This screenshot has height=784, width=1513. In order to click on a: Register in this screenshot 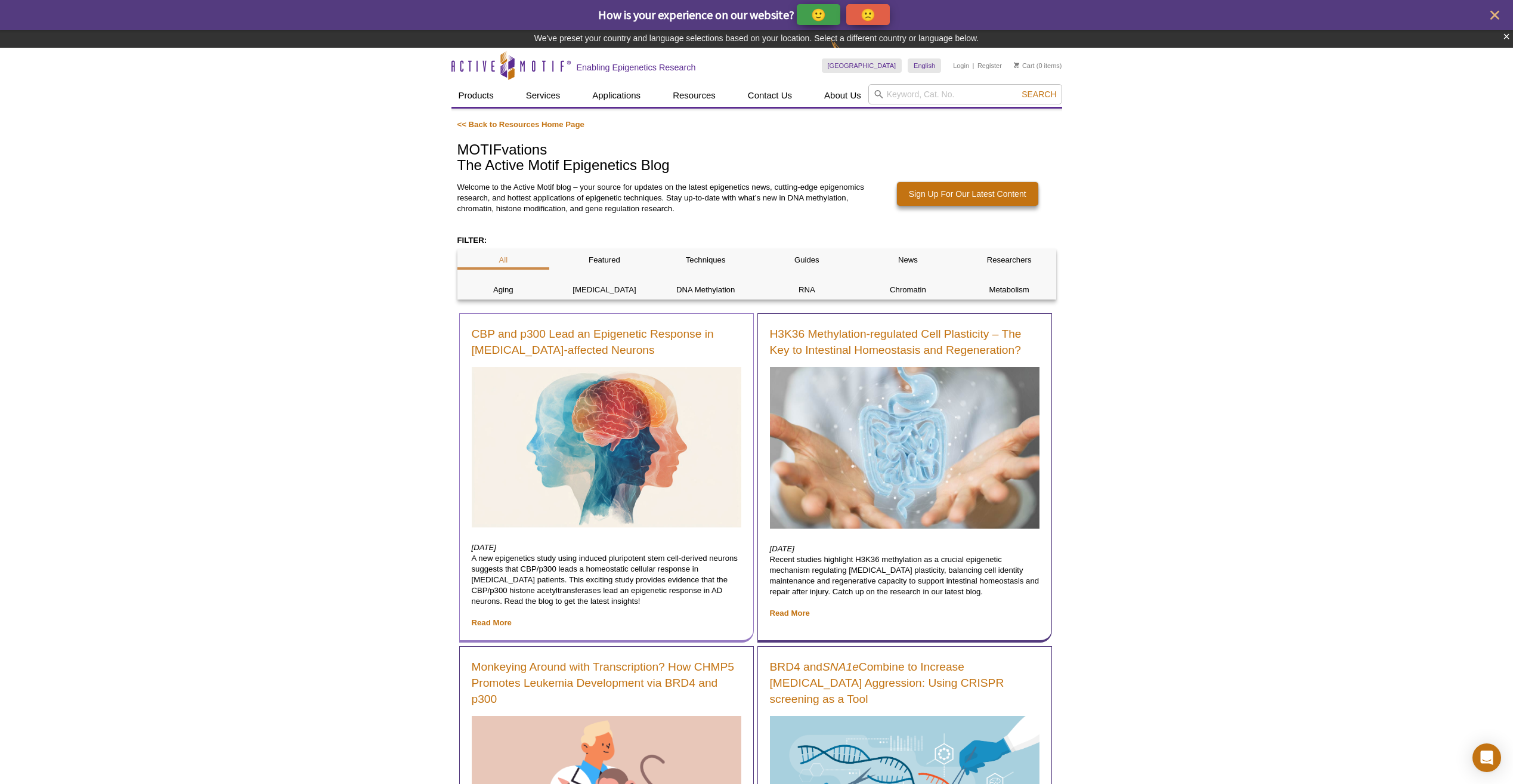, I will do `click(989, 66)`.